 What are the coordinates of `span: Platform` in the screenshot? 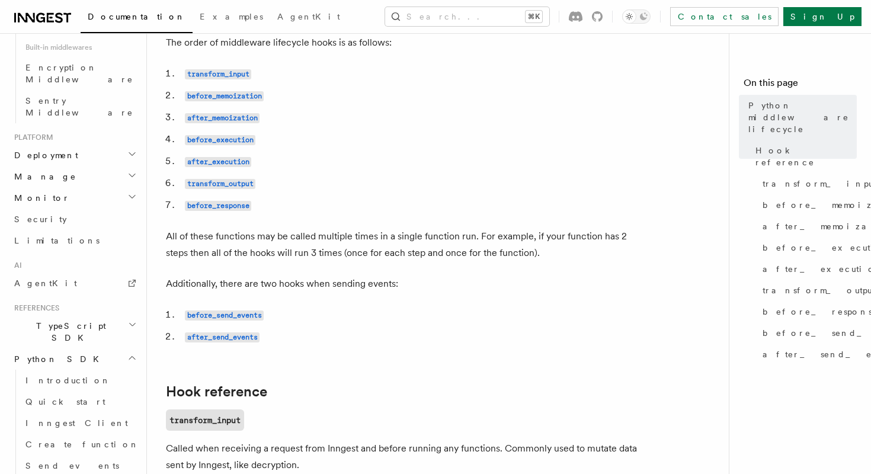 It's located at (31, 137).